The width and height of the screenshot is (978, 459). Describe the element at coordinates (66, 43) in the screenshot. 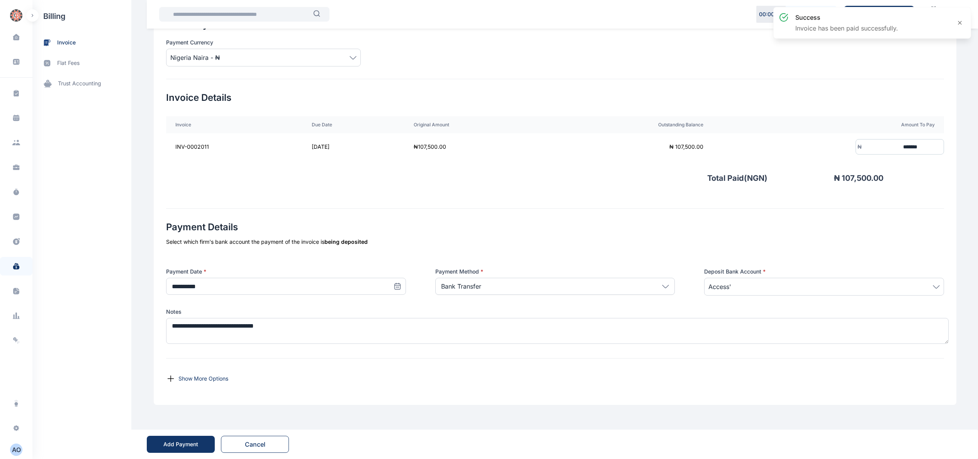

I see `span: invoice` at that location.